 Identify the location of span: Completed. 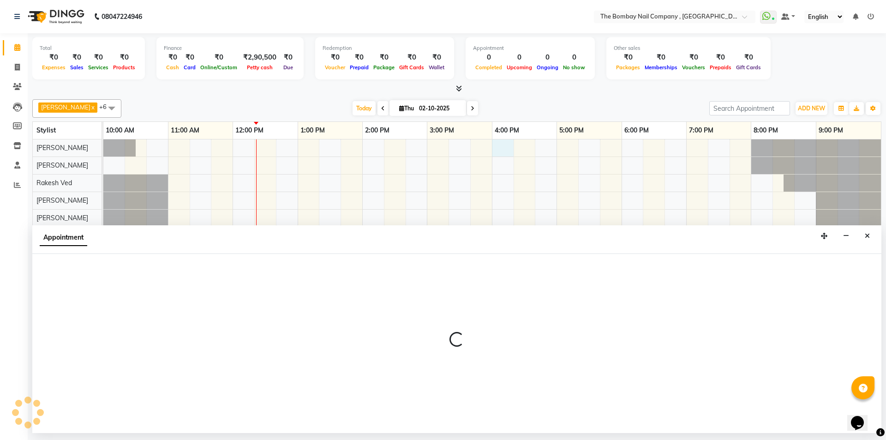
(489, 67).